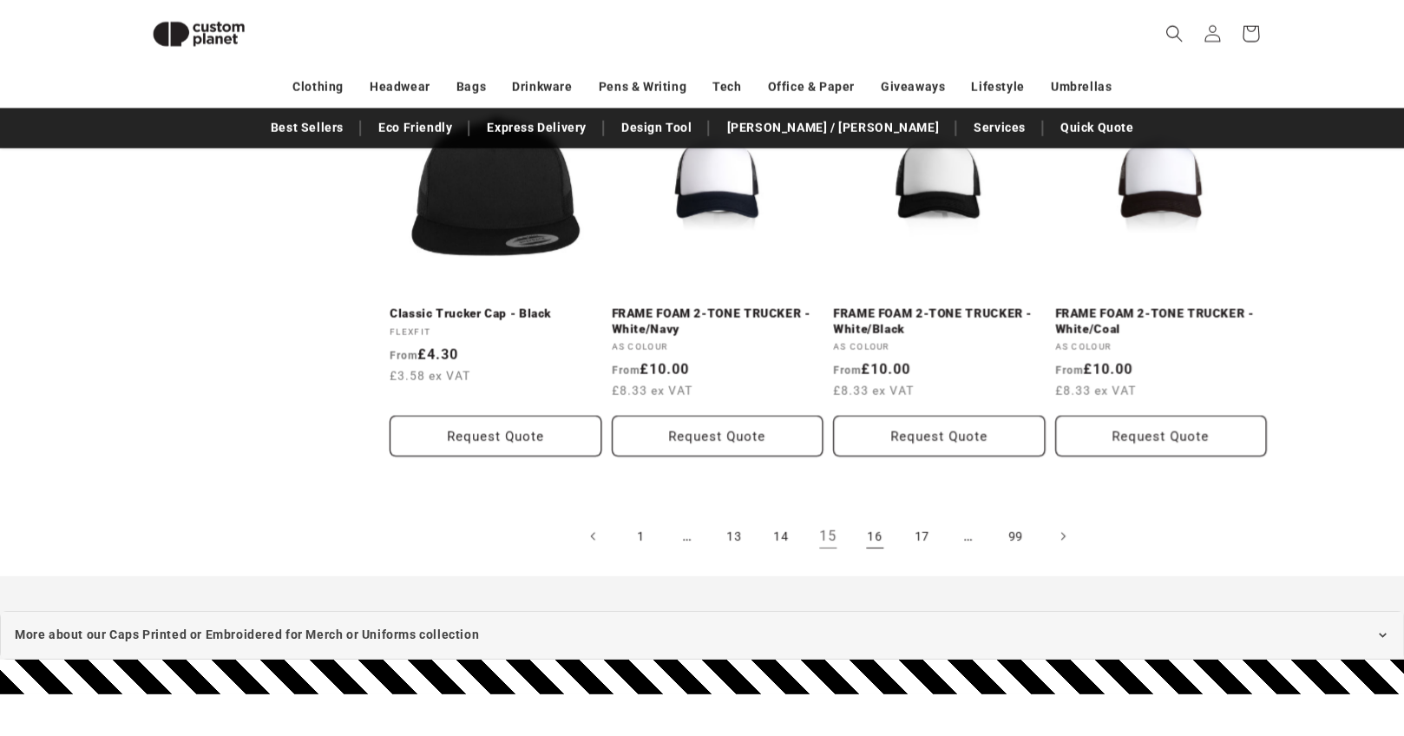  What do you see at coordinates (1062, 536) in the screenshot?
I see `a: Next page` at bounding box center [1062, 536].